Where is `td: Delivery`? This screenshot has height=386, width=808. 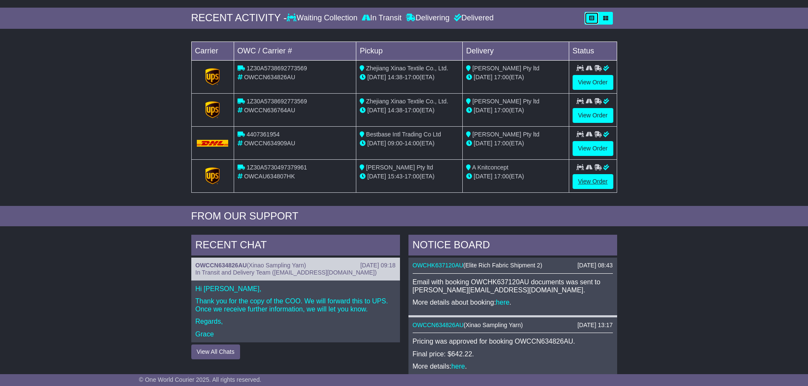
td: Delivery is located at coordinates (515, 51).